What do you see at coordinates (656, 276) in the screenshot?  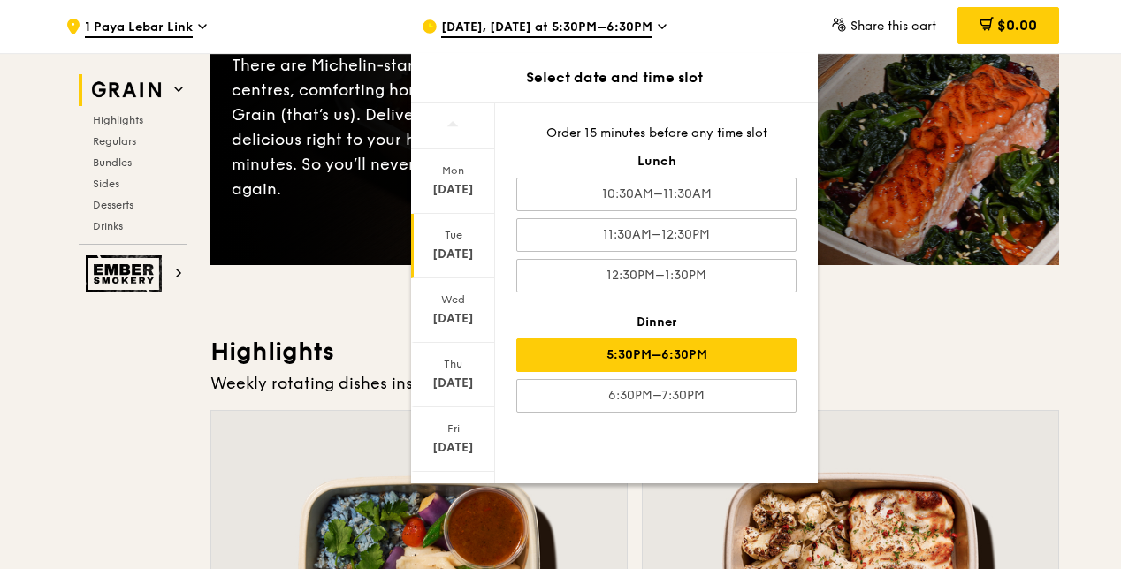 I see `div: 12:30PM–1:30PM` at bounding box center [656, 276].